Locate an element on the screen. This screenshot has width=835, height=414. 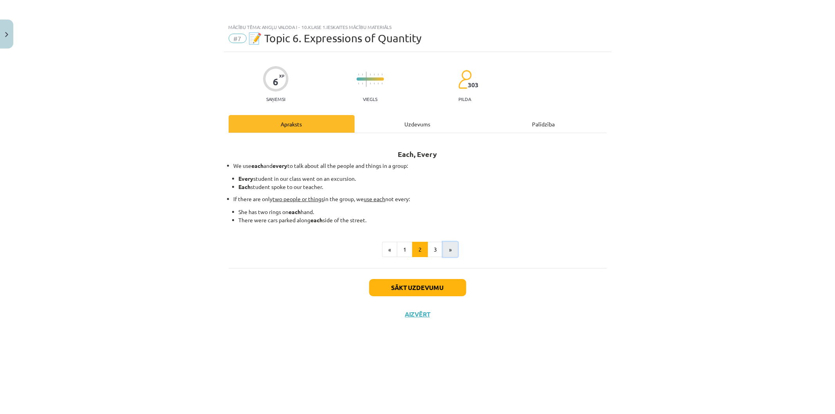
li: She has two rings on hand. is located at coordinates (423, 212).